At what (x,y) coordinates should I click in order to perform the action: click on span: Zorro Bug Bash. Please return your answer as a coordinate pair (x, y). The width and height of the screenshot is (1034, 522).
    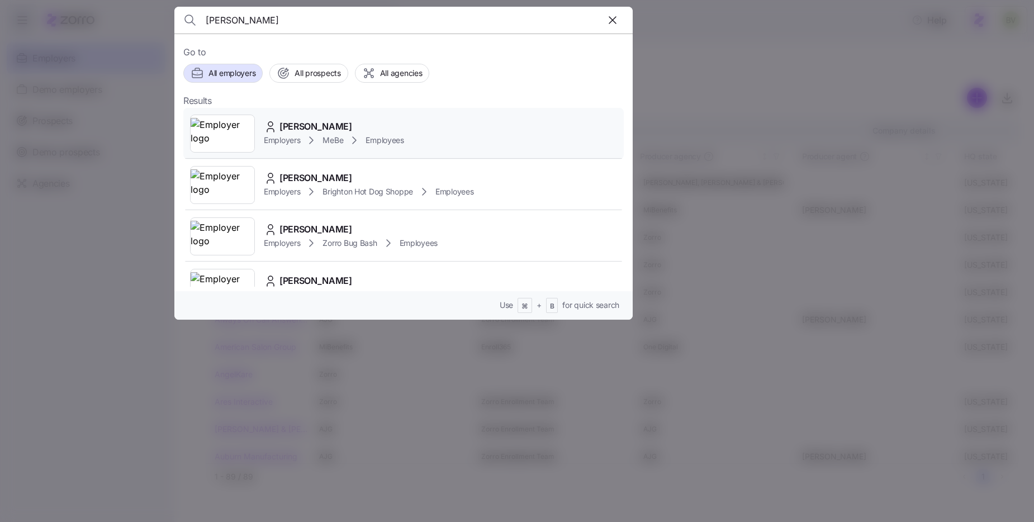
    Looking at the image, I should click on (349, 243).